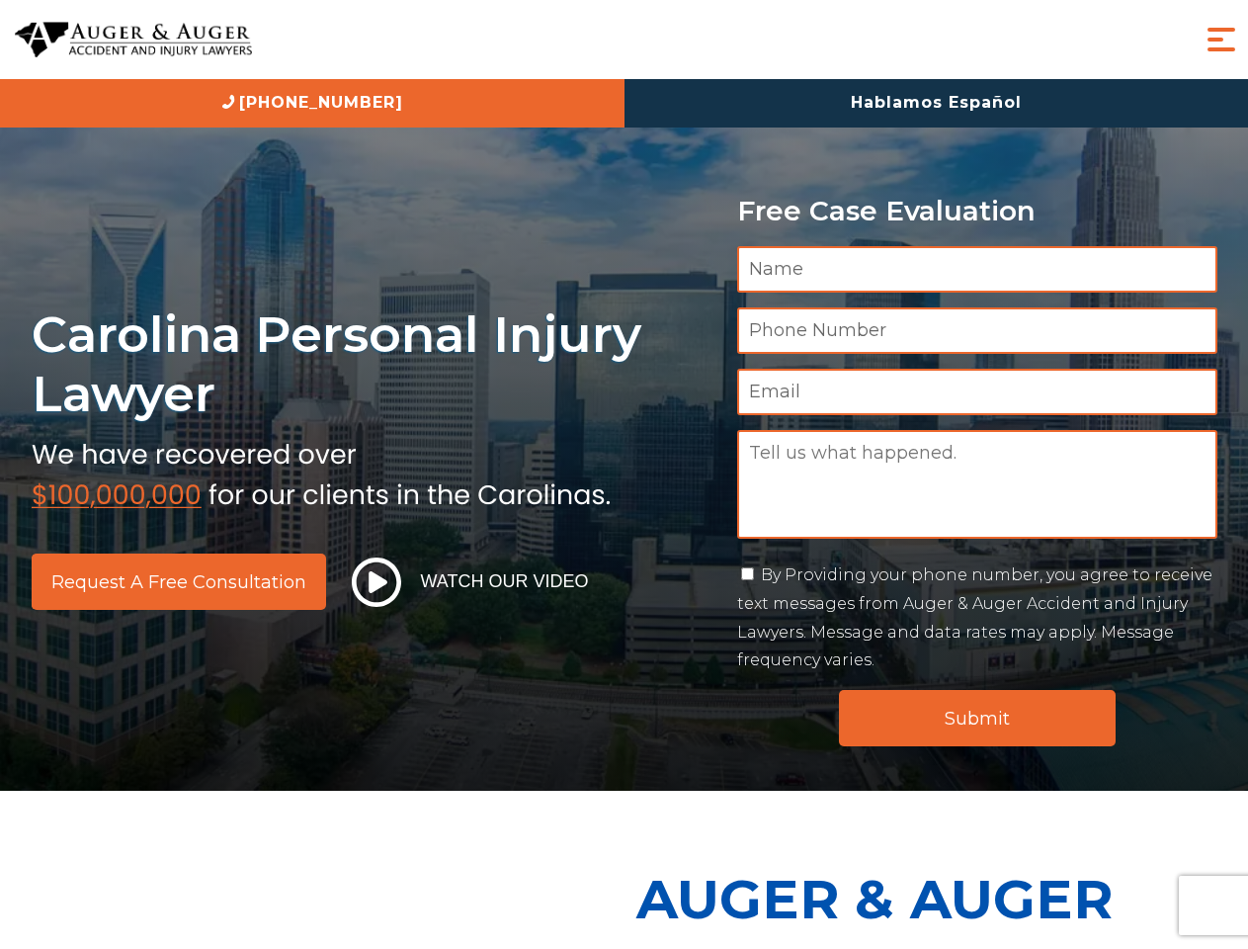  I want to click on input: Name, so click(977, 269).